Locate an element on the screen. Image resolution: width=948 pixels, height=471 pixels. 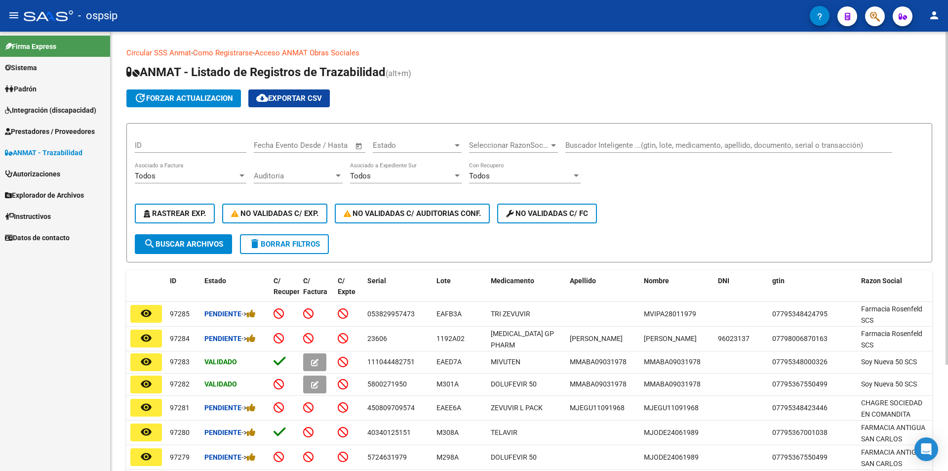
span: Firma Express is located at coordinates (31, 46).